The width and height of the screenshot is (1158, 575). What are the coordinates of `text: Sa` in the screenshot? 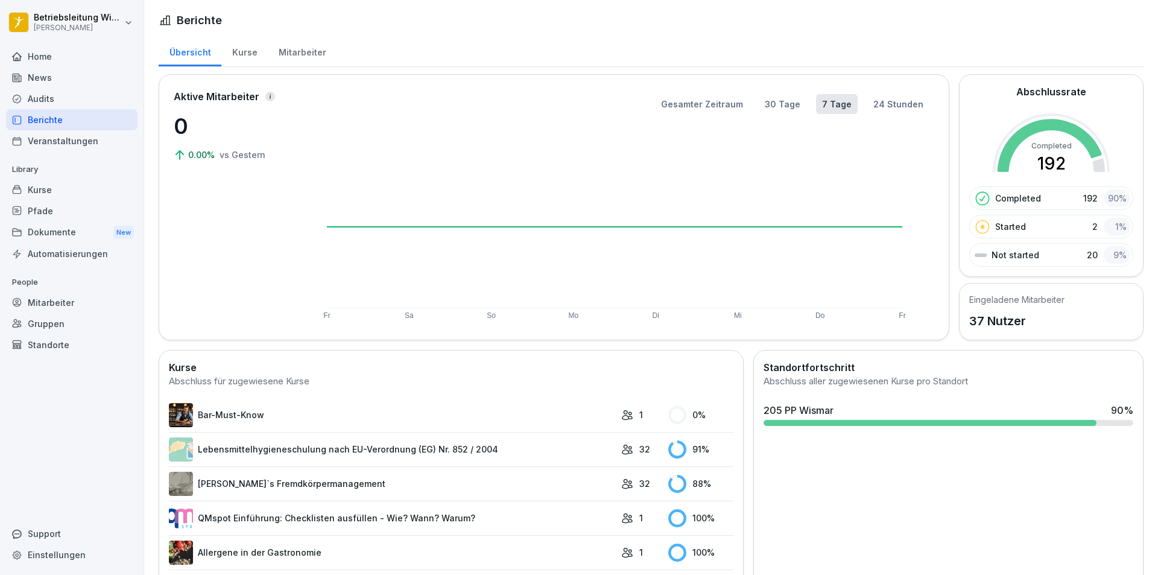 It's located at (409, 315).